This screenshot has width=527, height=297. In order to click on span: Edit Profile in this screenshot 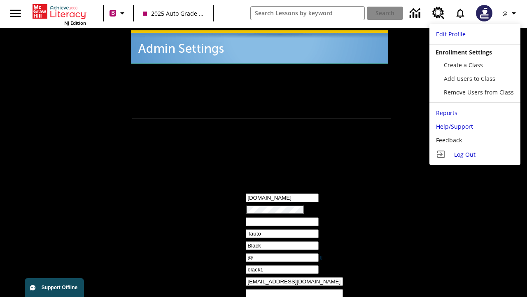, I will do `click(451, 34)`.